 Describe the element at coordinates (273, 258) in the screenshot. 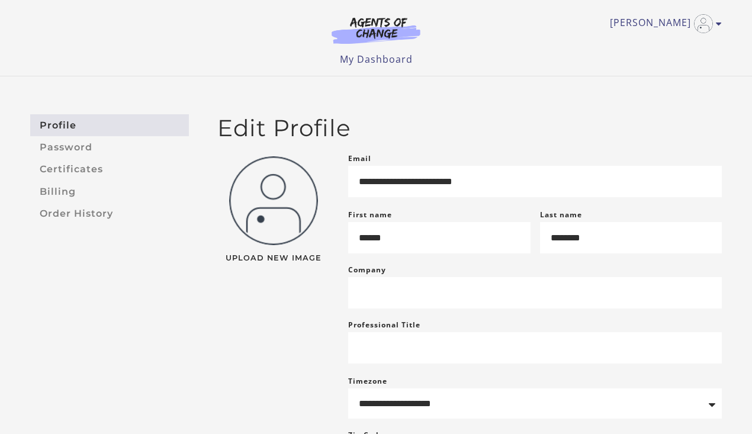

I see `span: Upload New Image` at that location.